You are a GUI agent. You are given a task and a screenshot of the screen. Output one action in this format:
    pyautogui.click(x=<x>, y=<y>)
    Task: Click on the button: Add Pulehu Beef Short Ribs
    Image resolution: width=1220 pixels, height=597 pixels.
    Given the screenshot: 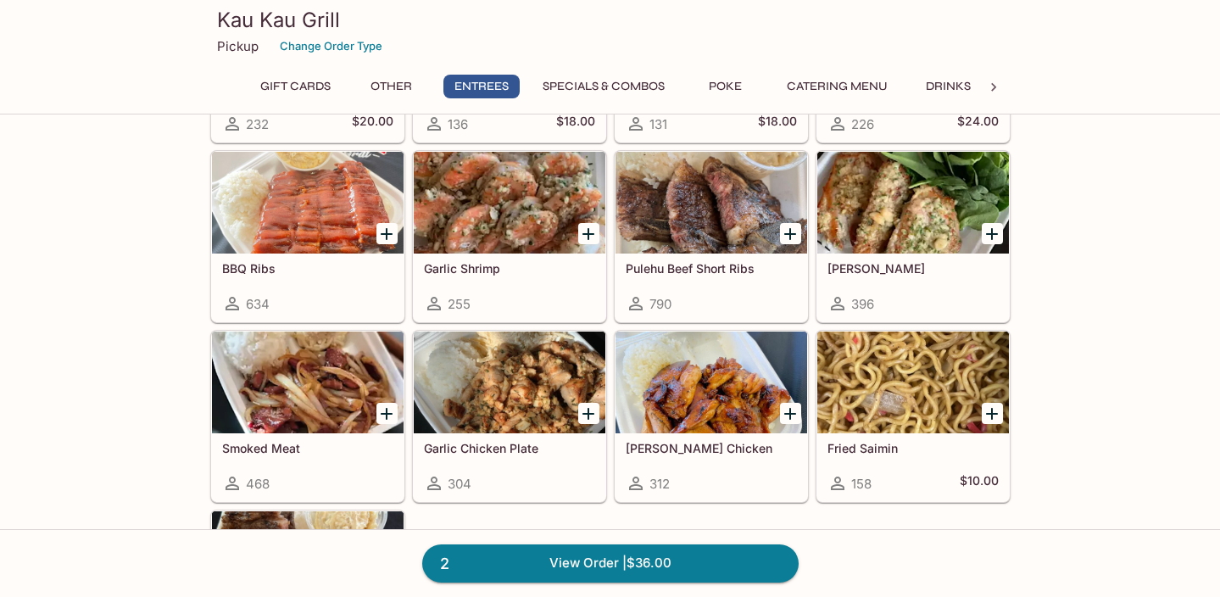 What is the action you would take?
    pyautogui.click(x=790, y=233)
    